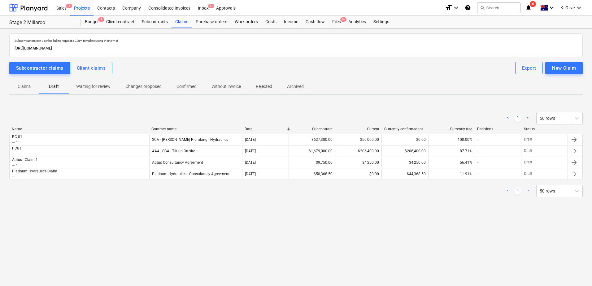  What do you see at coordinates (25, 160) in the screenshot?
I see `div: Aptus - Claim 1` at bounding box center [25, 160].